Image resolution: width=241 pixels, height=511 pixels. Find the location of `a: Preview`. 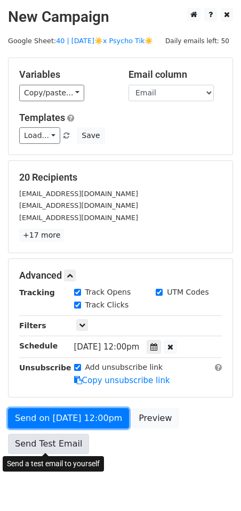

a: Preview is located at coordinates (155, 419).